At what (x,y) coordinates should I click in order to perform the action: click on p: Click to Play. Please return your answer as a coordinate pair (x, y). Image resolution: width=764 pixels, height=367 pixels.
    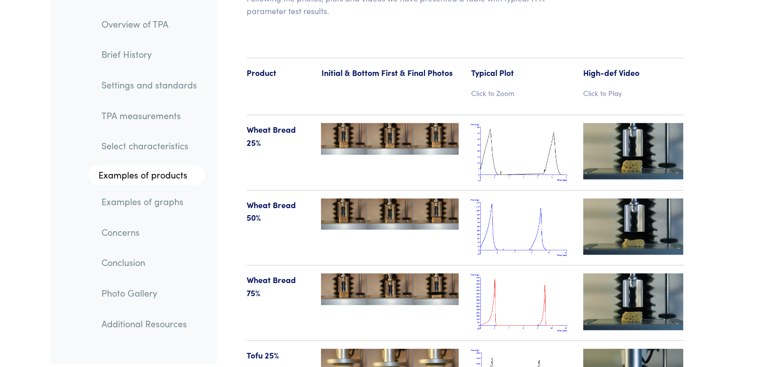
    Looking at the image, I should click on (633, 93).